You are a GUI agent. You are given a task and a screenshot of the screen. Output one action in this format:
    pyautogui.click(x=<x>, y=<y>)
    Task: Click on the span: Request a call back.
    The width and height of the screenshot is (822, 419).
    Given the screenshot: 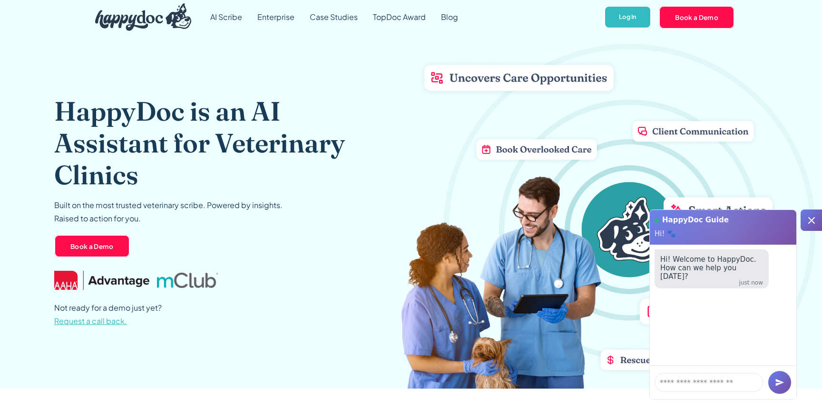 What is the action you would take?
    pyautogui.click(x=90, y=321)
    